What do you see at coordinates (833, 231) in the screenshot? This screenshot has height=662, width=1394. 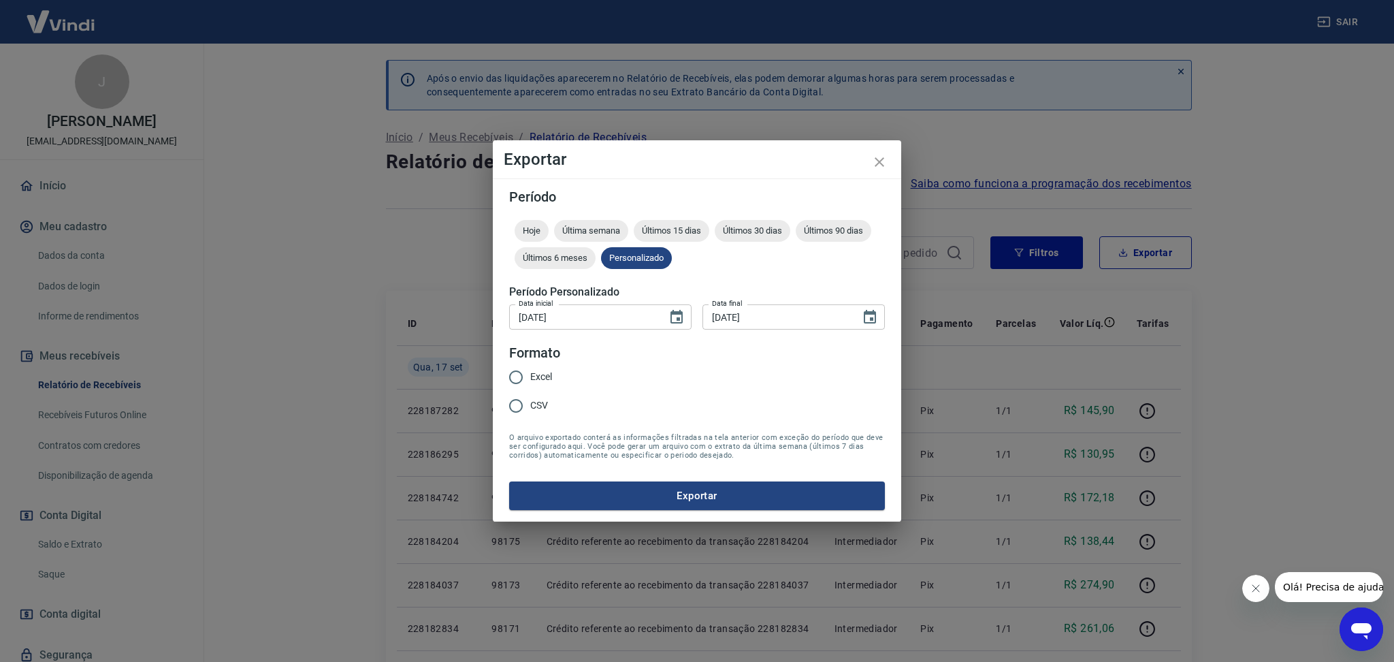 I see `div: Últimos 90 dias` at bounding box center [833, 231].